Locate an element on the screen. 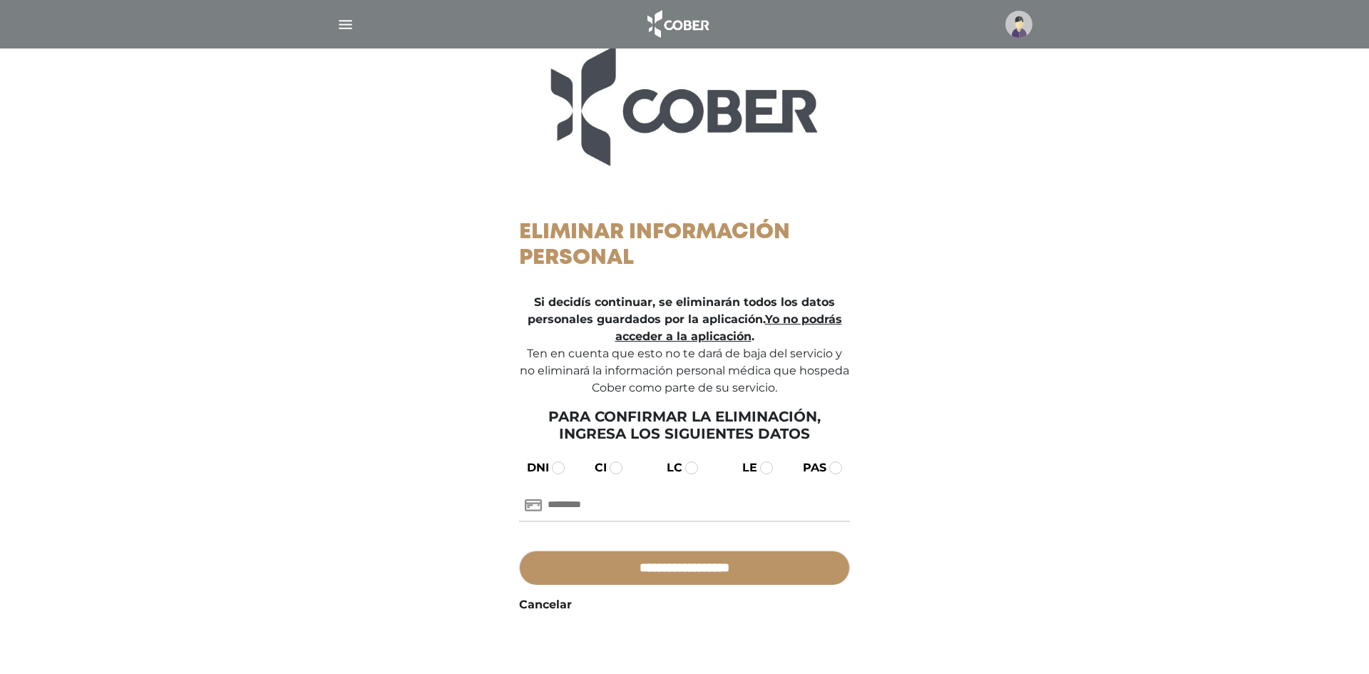 The height and width of the screenshot is (674, 1369). label: PAS is located at coordinates (808, 468).